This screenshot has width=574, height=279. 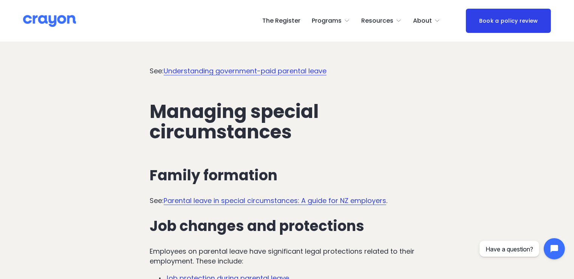 I want to click on h3: Family formation, so click(x=287, y=175).